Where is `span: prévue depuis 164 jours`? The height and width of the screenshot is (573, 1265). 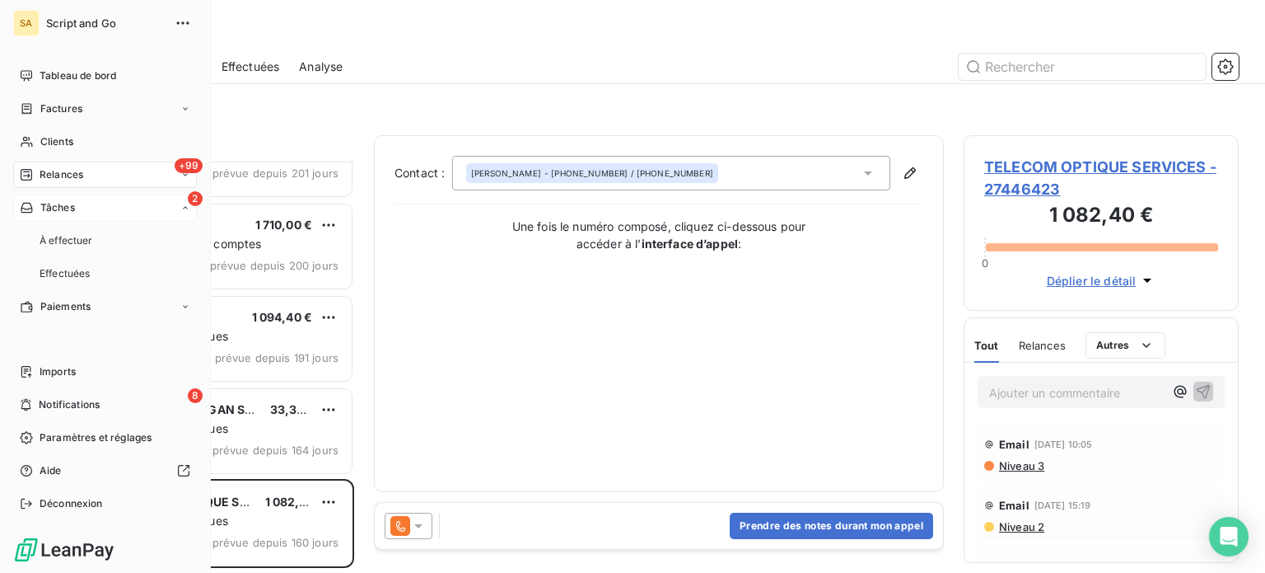
span: prévue depuis 164 jours is located at coordinates (275, 450).